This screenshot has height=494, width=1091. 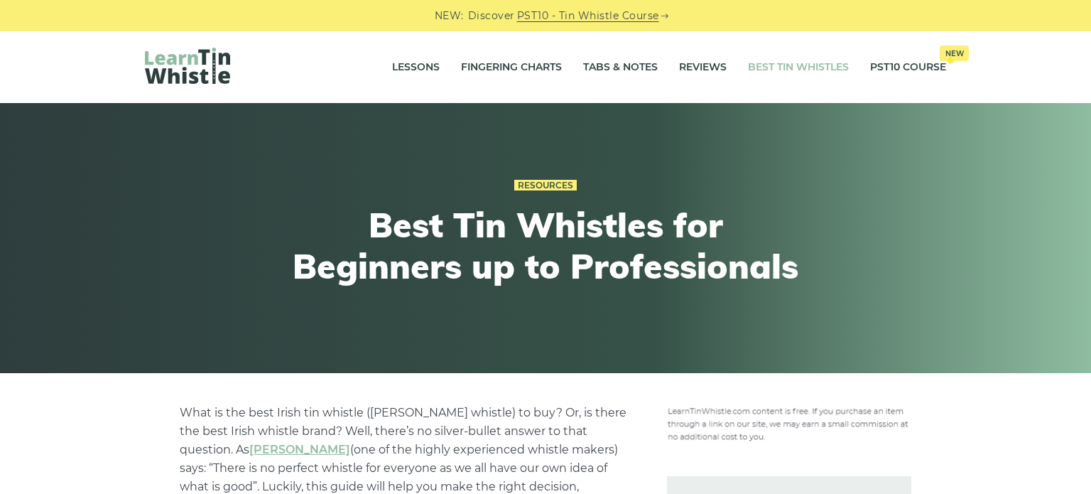 I want to click on h1: Best Tin Whistles for Beginners up to Professionals, so click(x=545, y=245).